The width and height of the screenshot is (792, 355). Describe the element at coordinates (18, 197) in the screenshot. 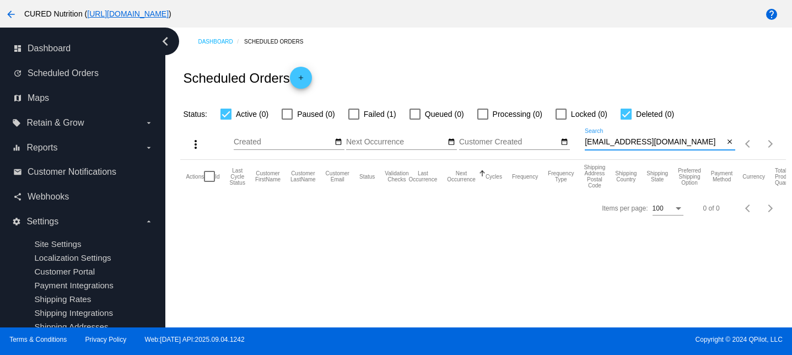

I see `i: share` at that location.